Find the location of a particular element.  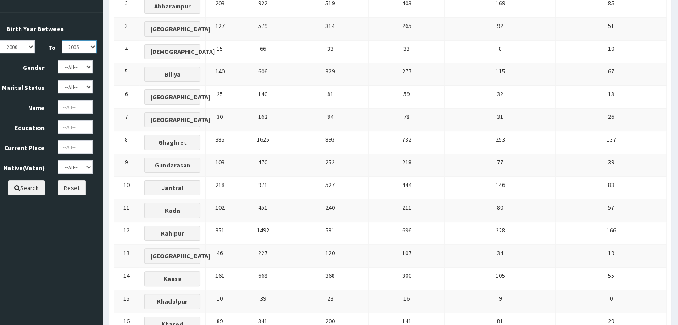

td: 11 is located at coordinates (127, 211).